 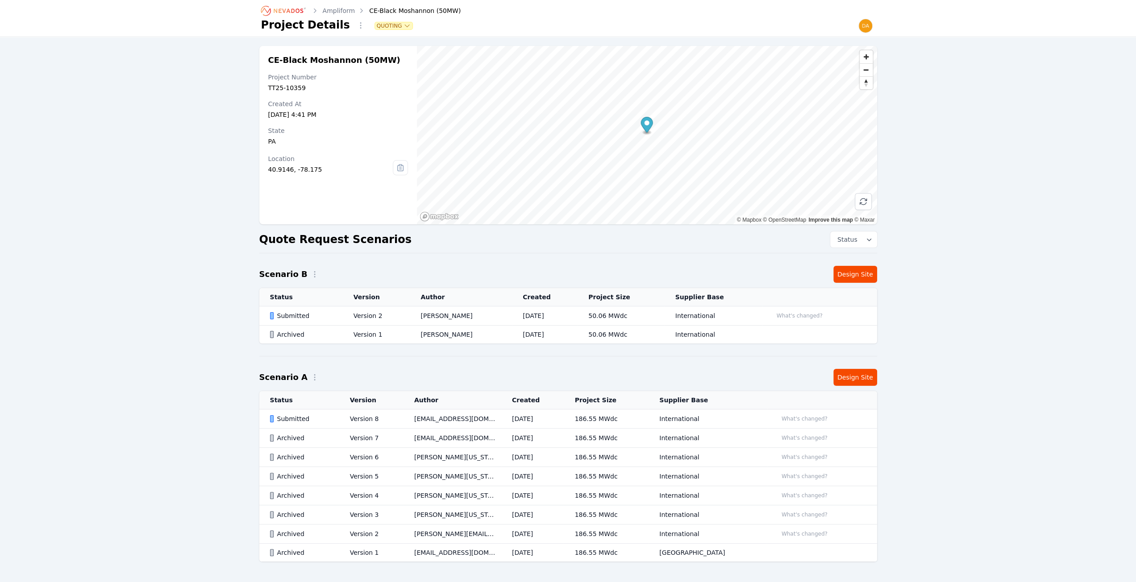 I want to click on nav: Breadcrumb, so click(x=361, y=11).